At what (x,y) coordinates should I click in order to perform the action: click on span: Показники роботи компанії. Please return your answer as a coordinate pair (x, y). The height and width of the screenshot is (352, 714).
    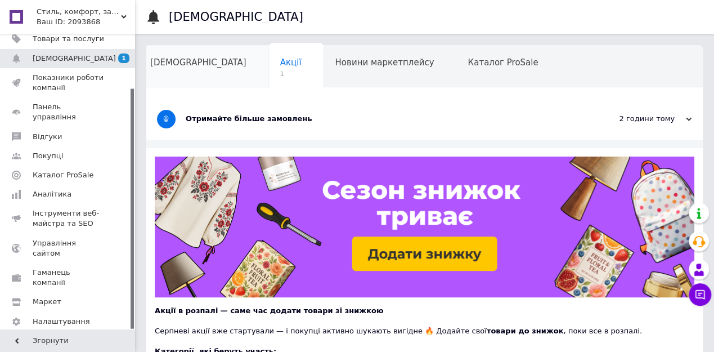
    Looking at the image, I should click on (68, 83).